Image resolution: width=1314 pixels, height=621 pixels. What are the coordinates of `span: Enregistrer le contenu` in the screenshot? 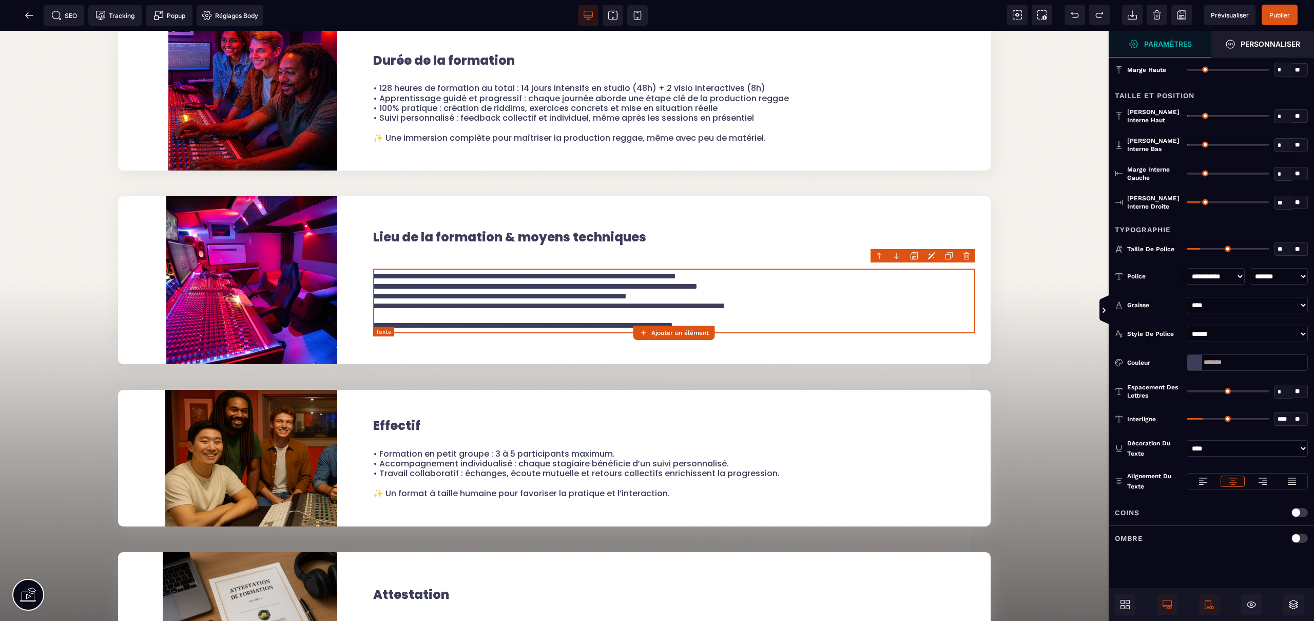 It's located at (1280, 15).